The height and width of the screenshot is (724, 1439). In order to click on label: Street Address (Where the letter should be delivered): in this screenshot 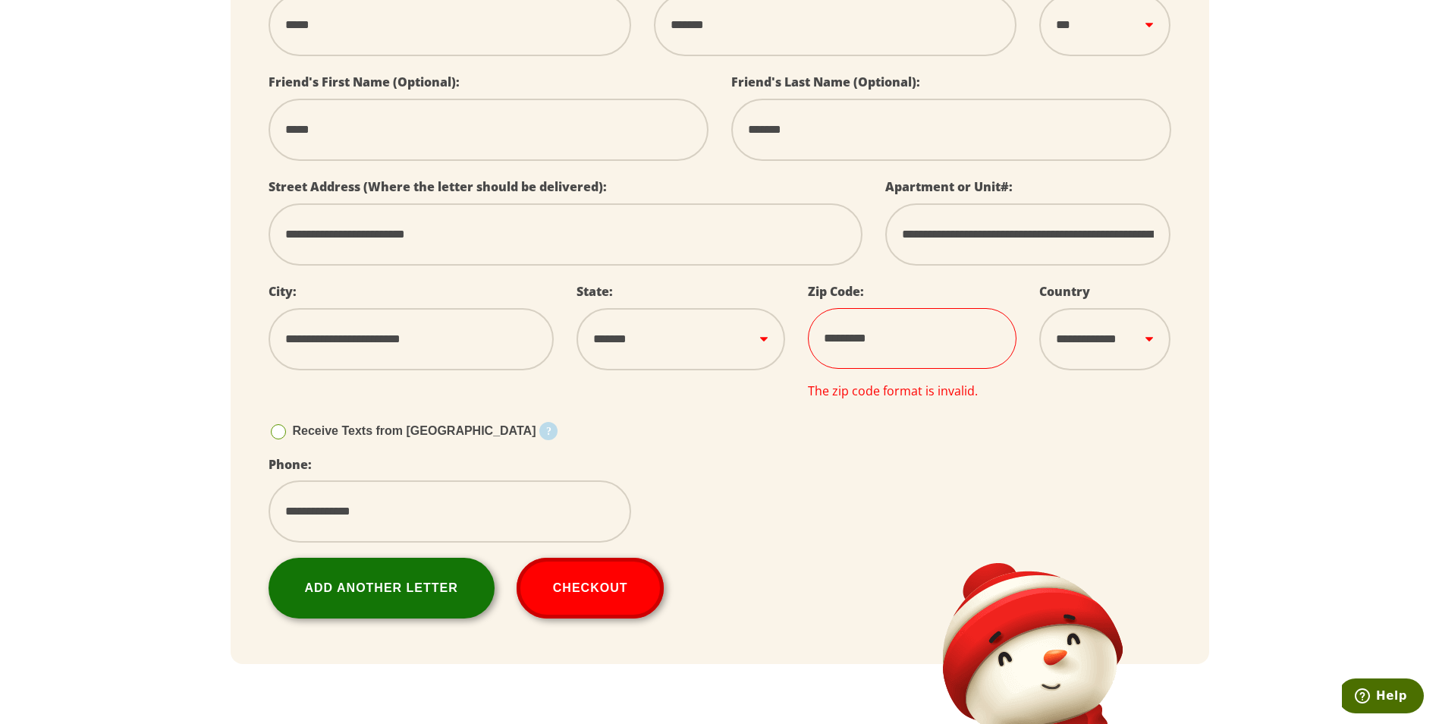, I will do `click(438, 187)`.